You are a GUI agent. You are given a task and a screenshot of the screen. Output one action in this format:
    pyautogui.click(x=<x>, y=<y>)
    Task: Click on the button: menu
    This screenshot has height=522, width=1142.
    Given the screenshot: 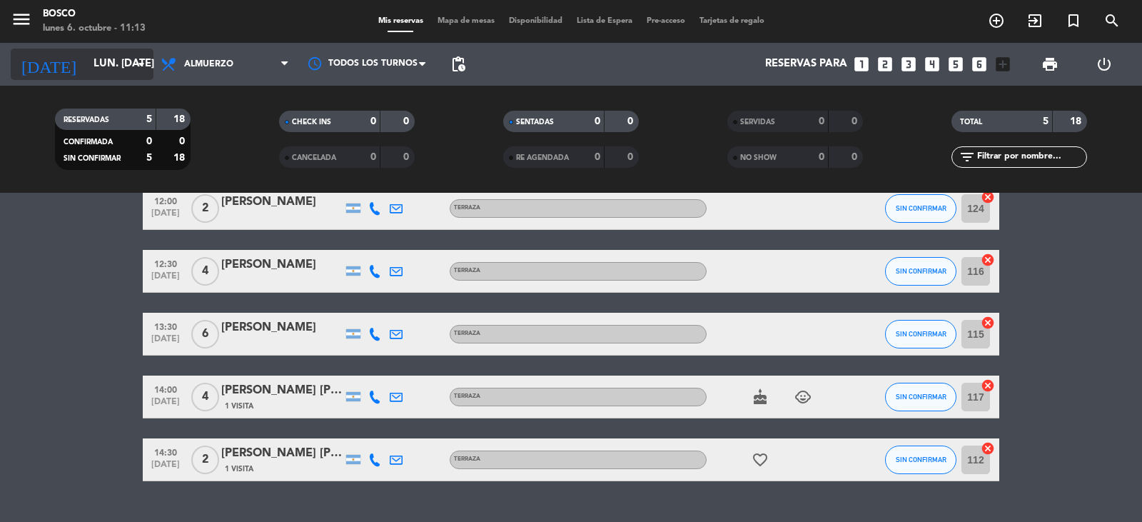 What is the action you would take?
    pyautogui.click(x=21, y=21)
    